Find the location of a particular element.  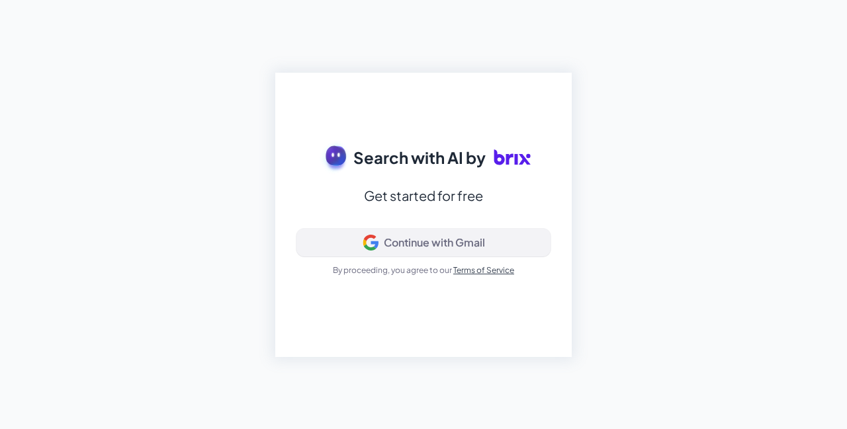

p: By proceeding, you agree to our is located at coordinates (423, 271).